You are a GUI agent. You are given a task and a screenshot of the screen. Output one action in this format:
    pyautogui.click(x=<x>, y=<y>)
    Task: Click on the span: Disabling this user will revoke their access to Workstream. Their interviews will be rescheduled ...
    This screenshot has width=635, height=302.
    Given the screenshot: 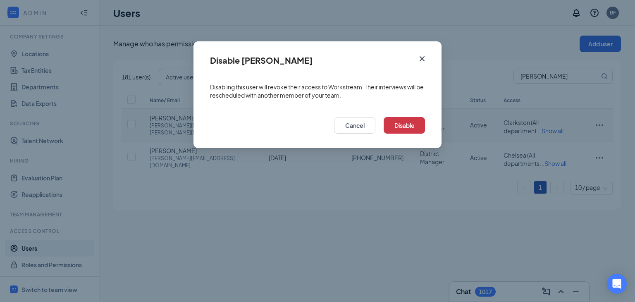 What is the action you would take?
    pyautogui.click(x=317, y=91)
    